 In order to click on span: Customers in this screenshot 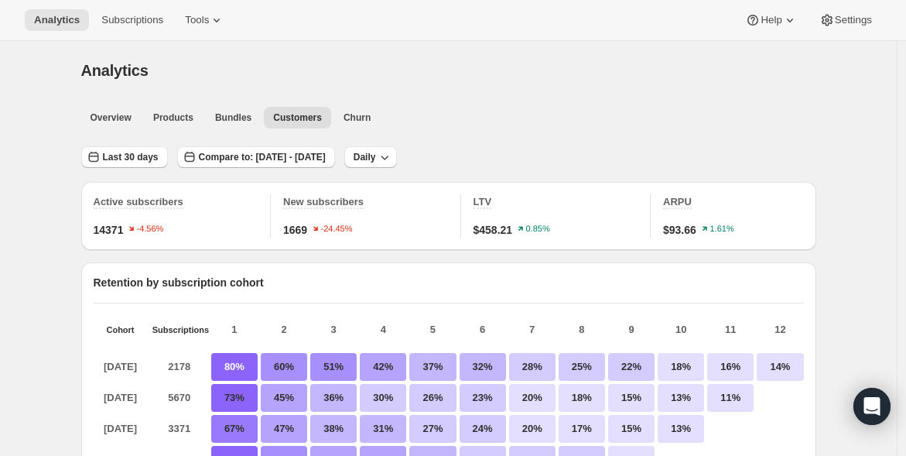, I will do `click(297, 118)`.